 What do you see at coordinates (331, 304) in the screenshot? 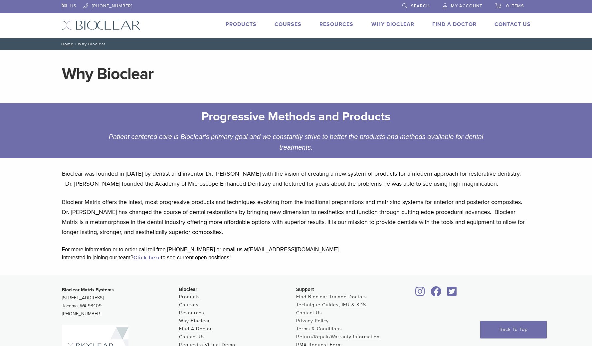
I see `a: Technique Guides, IFU & SDS` at bounding box center [331, 304].